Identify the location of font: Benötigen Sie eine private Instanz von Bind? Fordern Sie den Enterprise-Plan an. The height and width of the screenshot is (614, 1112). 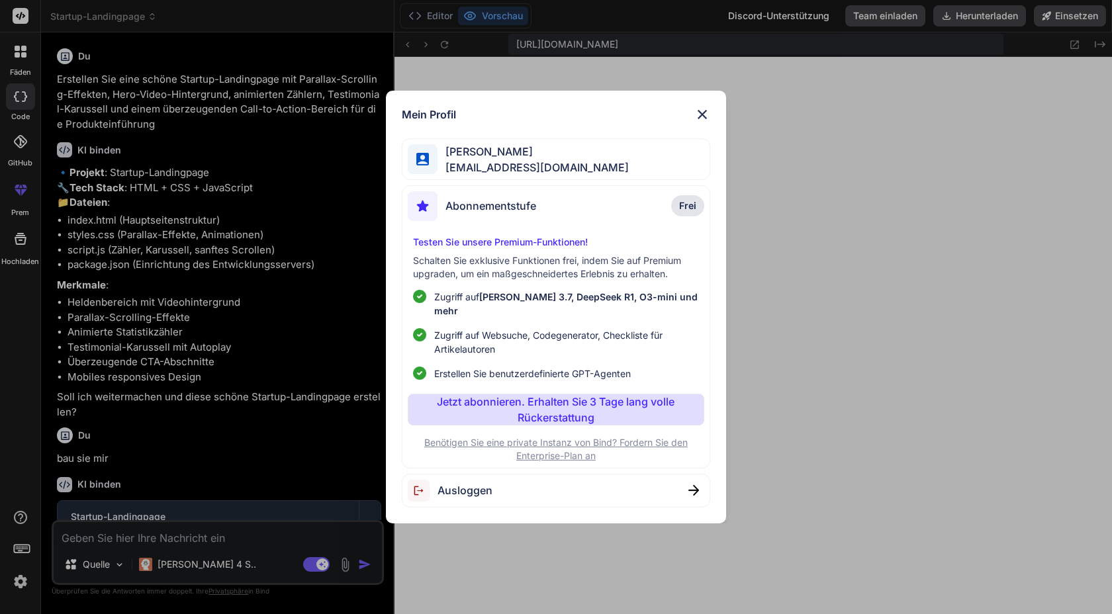
(556, 449).